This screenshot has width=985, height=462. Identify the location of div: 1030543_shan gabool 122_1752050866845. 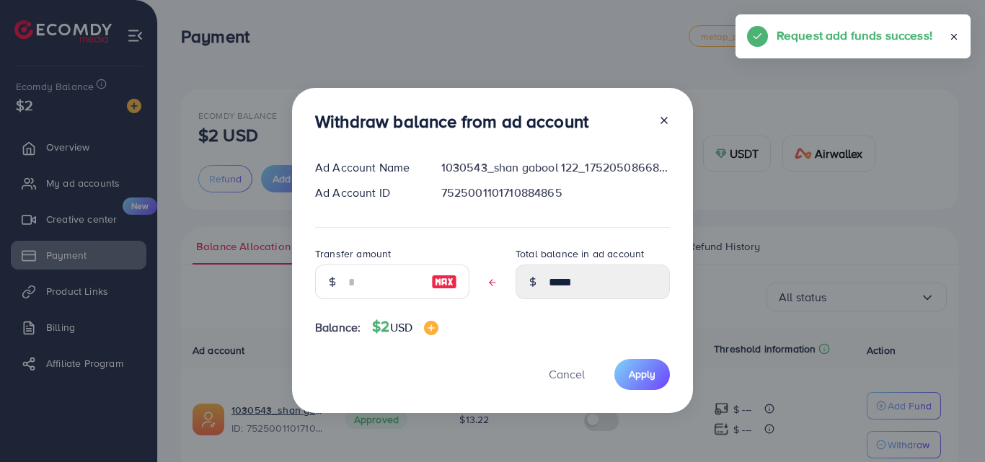
(555, 167).